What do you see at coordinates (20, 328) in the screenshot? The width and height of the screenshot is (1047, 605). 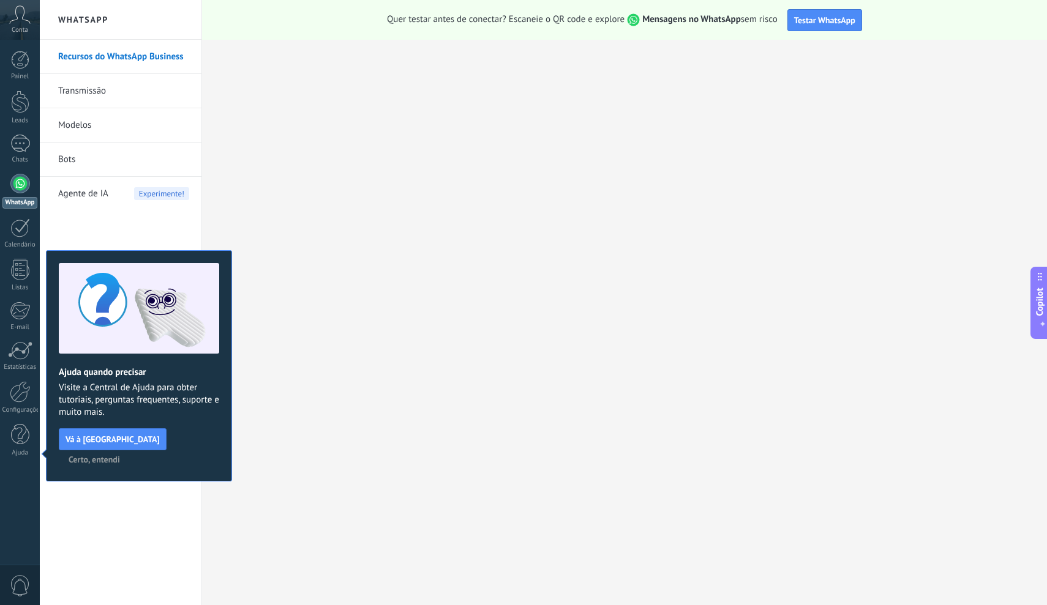 I see `div: E-mail` at bounding box center [20, 328].